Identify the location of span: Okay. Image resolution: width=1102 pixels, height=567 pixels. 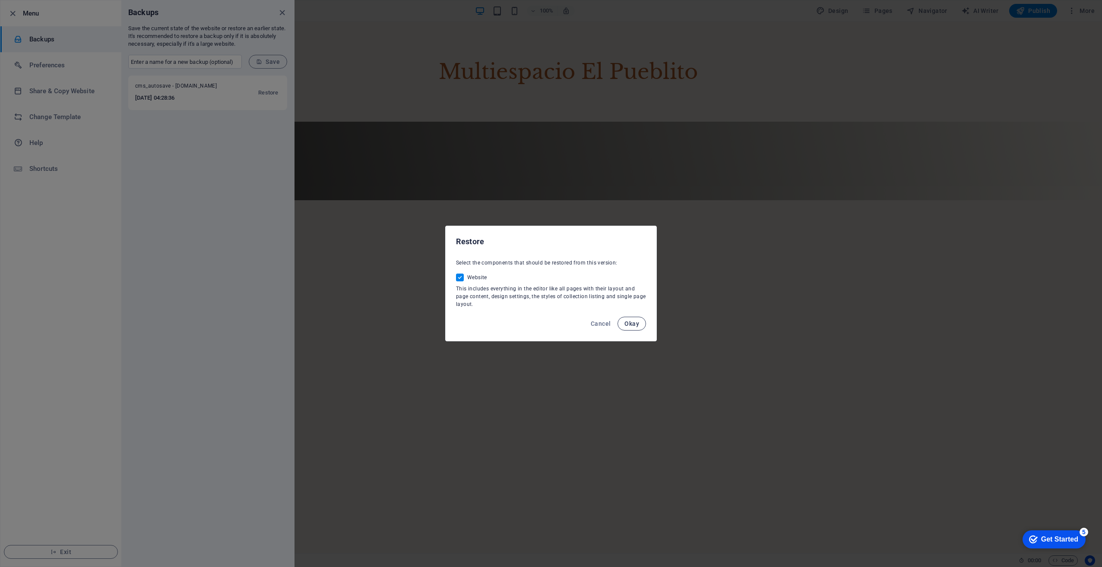
(632, 324).